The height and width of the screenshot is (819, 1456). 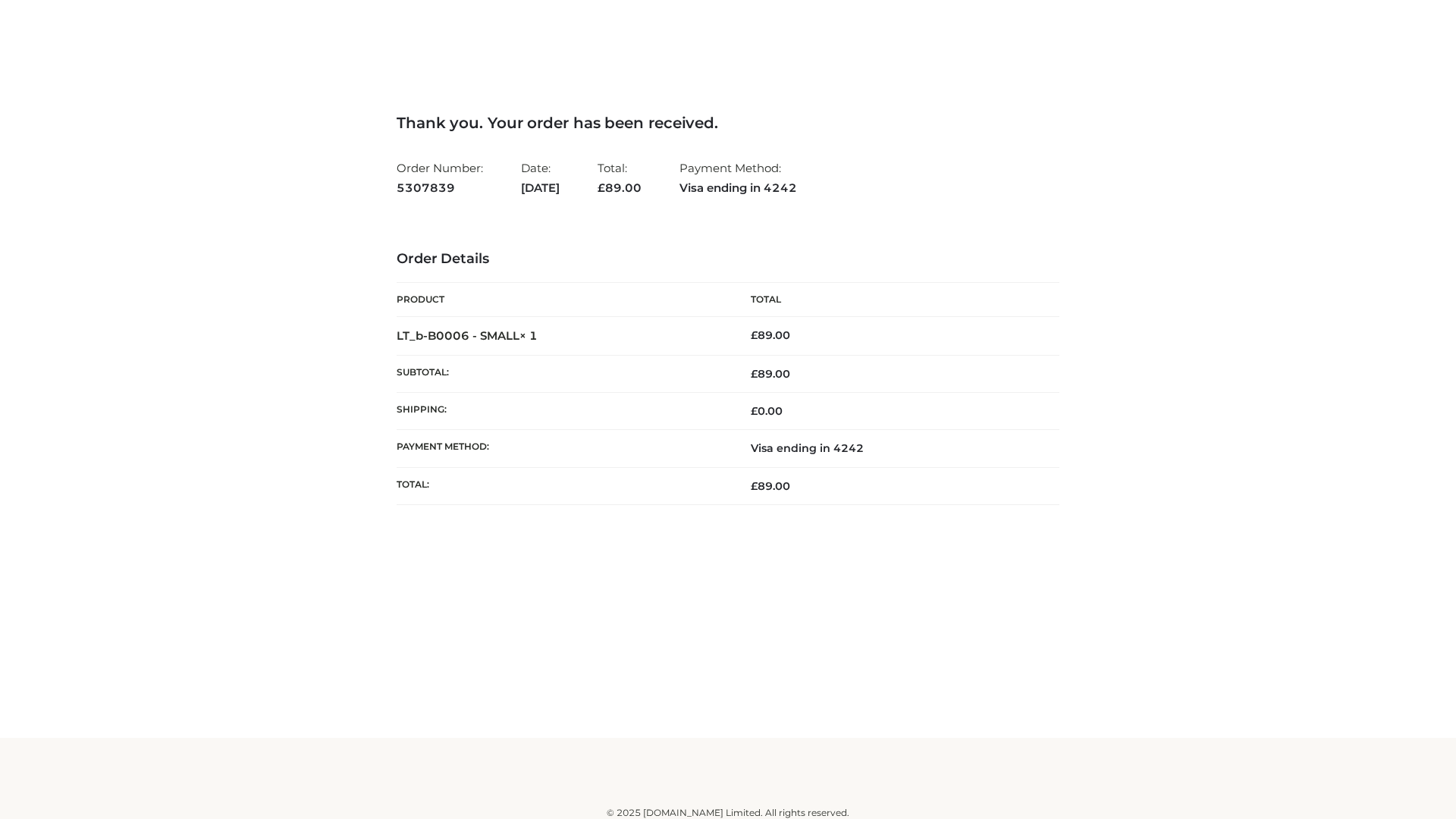 What do you see at coordinates (766, 411) in the screenshot?
I see `bdi: 0.00` at bounding box center [766, 411].